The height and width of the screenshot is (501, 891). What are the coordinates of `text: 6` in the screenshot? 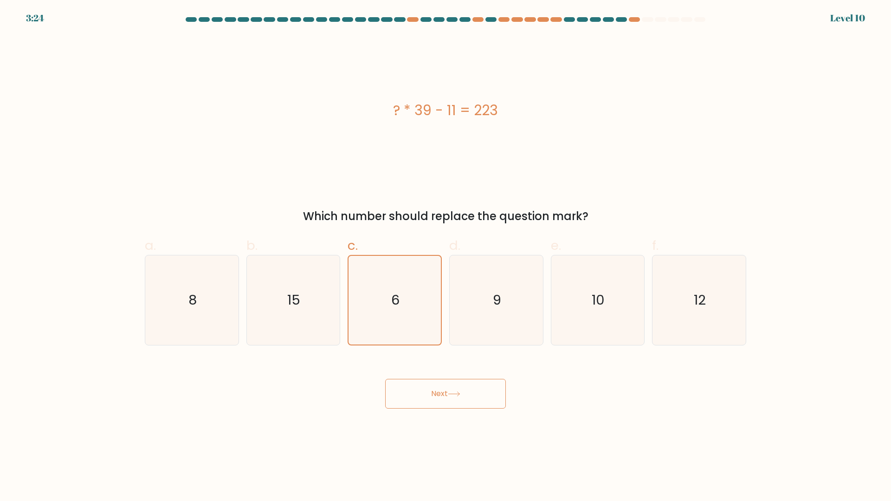 It's located at (396, 300).